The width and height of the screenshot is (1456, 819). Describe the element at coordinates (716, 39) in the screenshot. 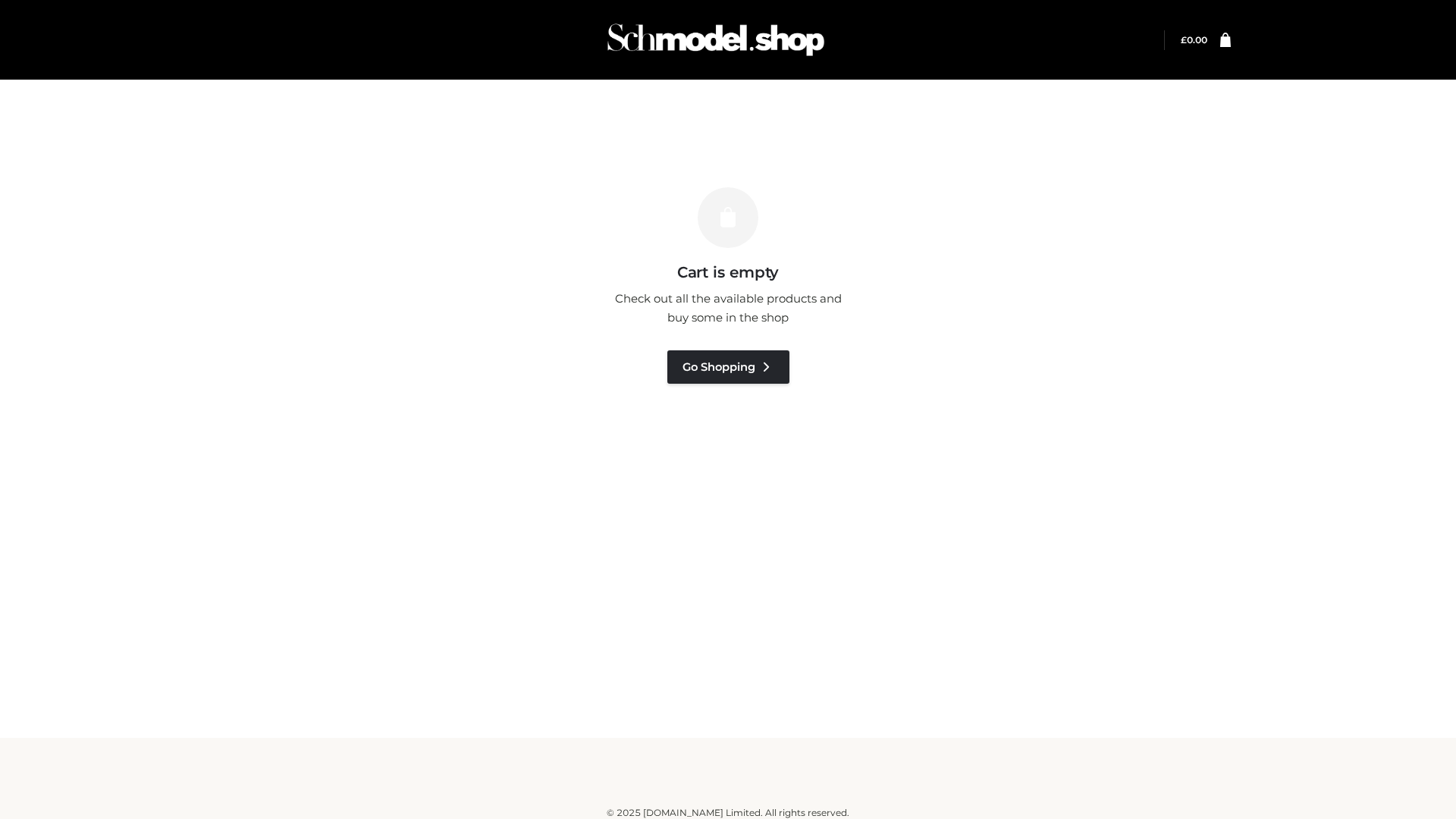

I see `img: Schmodel Admin 964` at that location.